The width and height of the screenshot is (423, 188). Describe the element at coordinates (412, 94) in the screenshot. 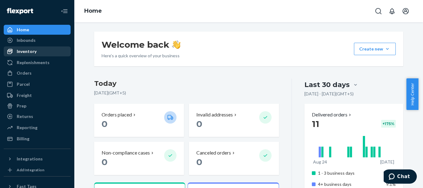

I see `span: Help Center` at that location.